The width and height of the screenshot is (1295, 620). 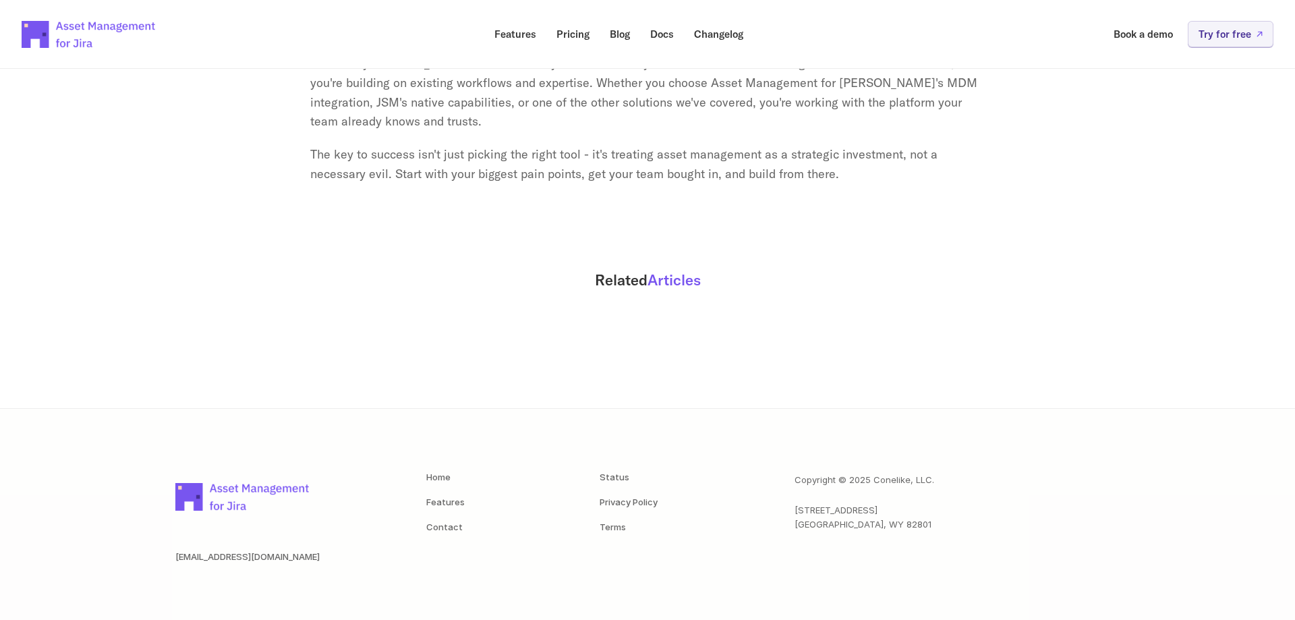 I want to click on a: Contact, so click(x=444, y=527).